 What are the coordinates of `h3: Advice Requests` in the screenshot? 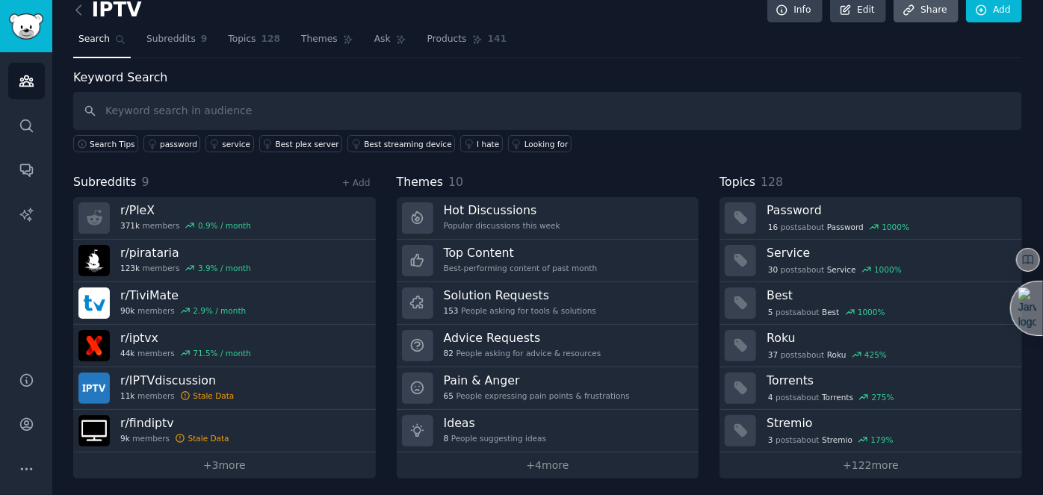 It's located at (522, 338).